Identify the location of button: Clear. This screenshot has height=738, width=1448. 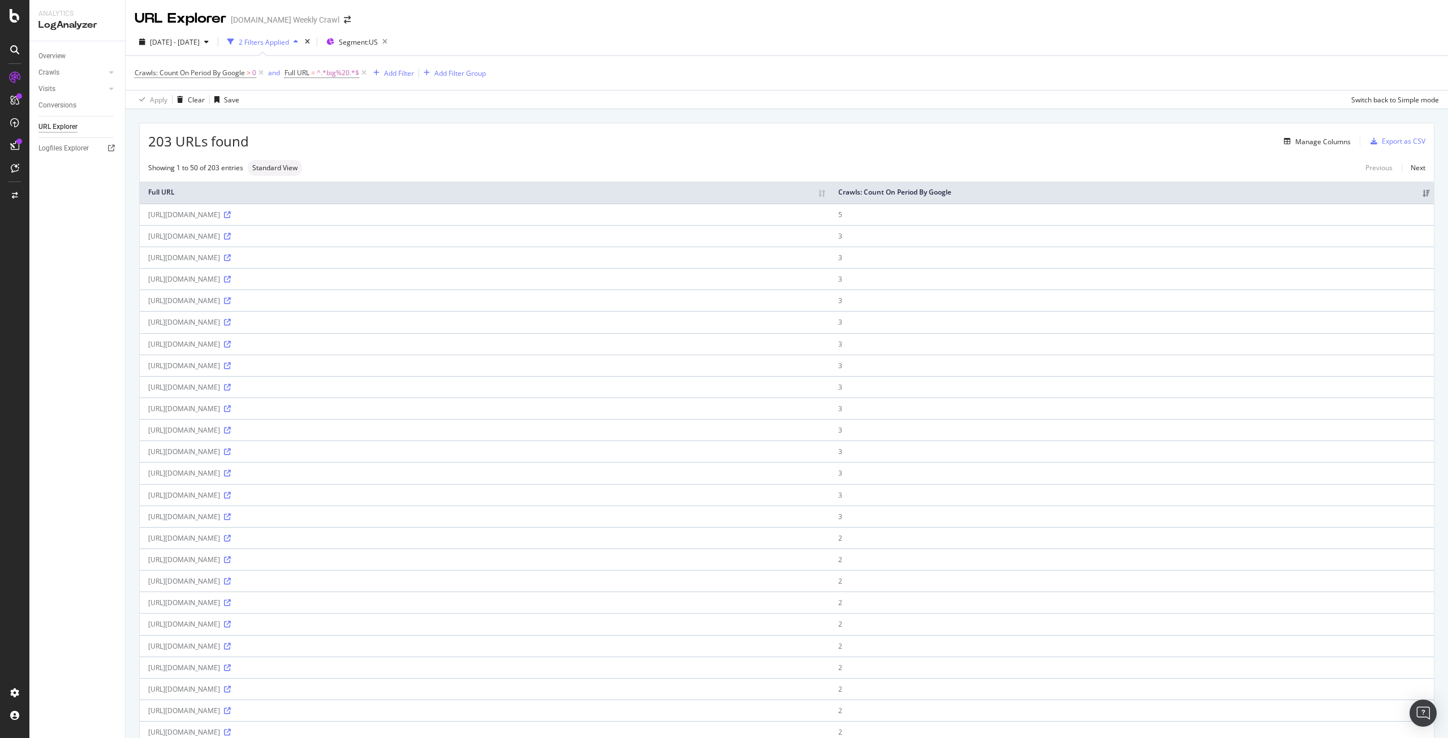
(188, 100).